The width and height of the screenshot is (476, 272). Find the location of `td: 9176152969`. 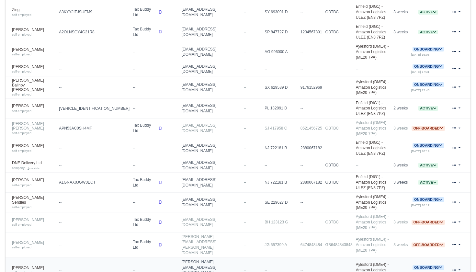

td: 9176152969 is located at coordinates (311, 87).